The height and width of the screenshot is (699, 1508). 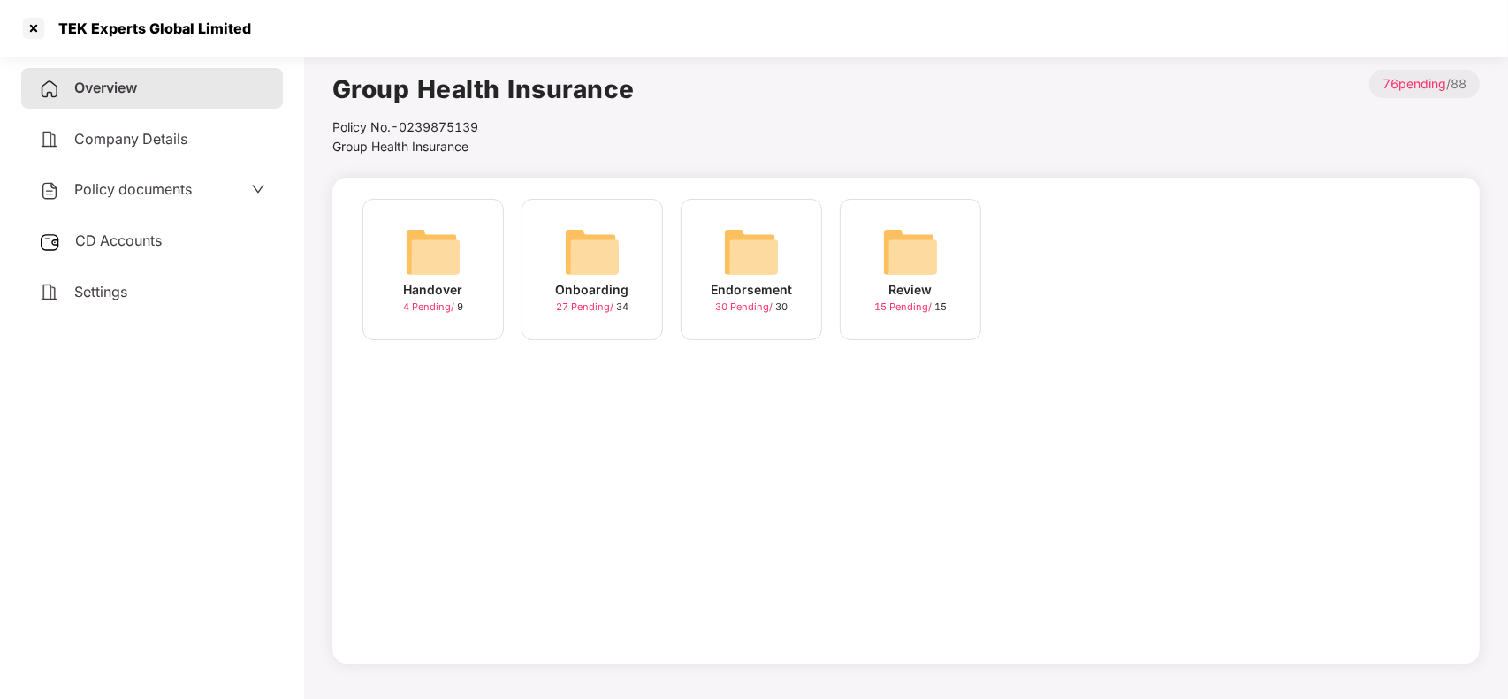 What do you see at coordinates (751, 290) in the screenshot?
I see `div: Endorsement` at bounding box center [751, 290].